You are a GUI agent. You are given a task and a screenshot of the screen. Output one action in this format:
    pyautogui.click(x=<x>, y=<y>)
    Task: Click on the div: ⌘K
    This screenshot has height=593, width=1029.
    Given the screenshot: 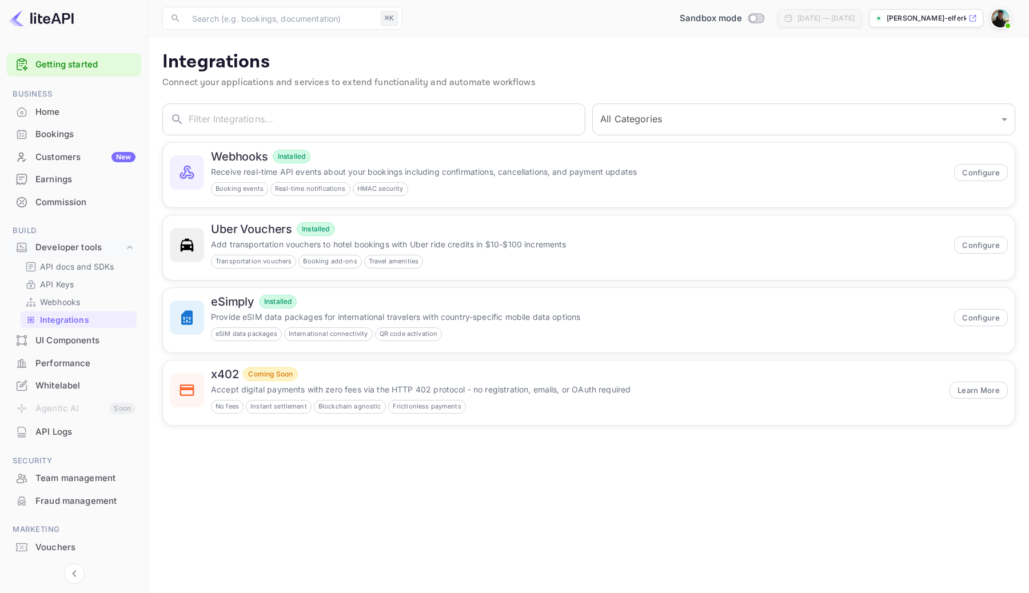 What is the action you would take?
    pyautogui.click(x=389, y=18)
    